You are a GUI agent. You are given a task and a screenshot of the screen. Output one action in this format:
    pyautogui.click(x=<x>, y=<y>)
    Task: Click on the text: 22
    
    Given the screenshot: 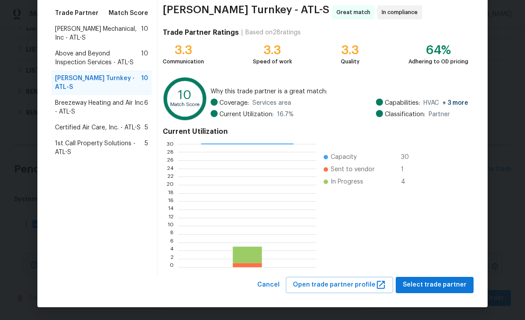 What is the action you would take?
    pyautogui.click(x=171, y=176)
    